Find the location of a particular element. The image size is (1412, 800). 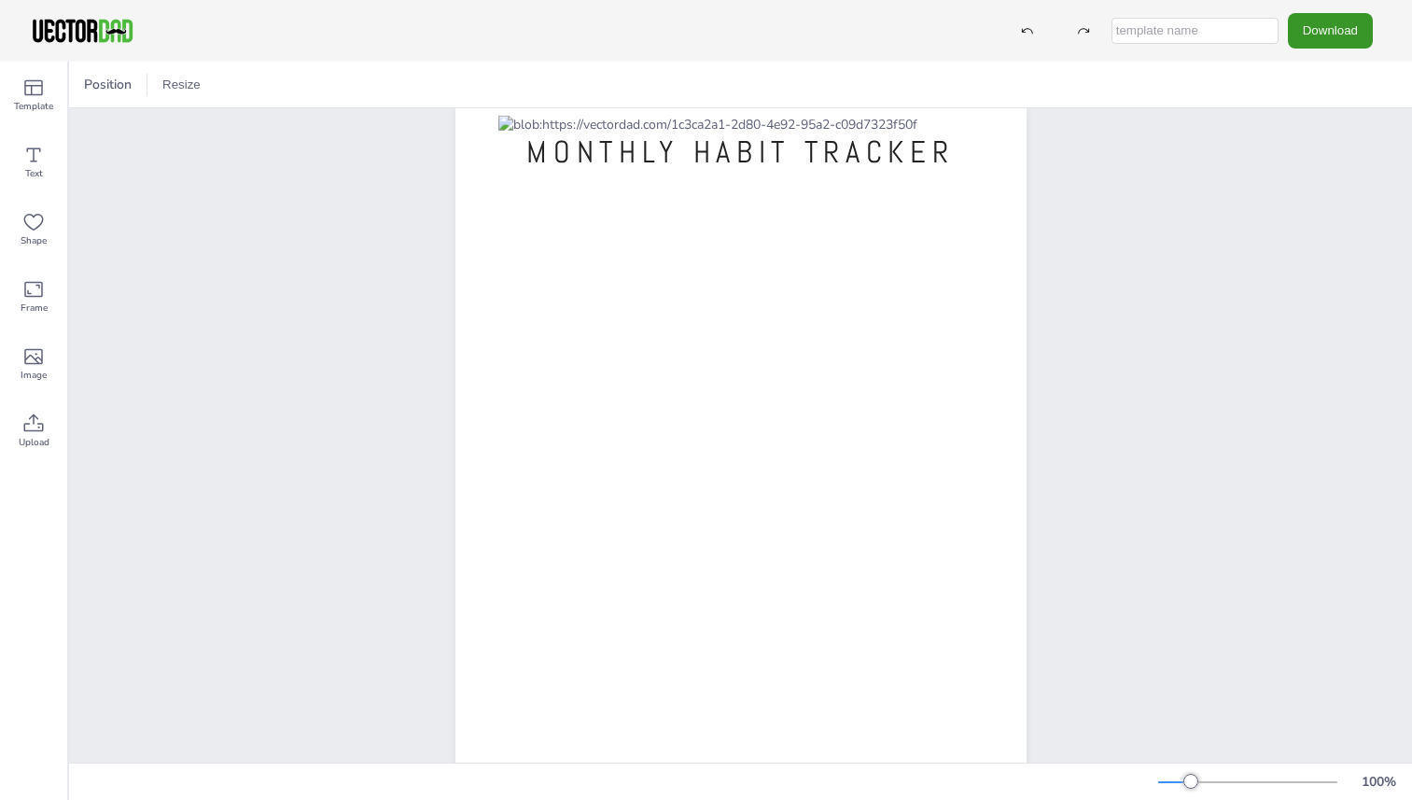

span: Text is located at coordinates (34, 174).